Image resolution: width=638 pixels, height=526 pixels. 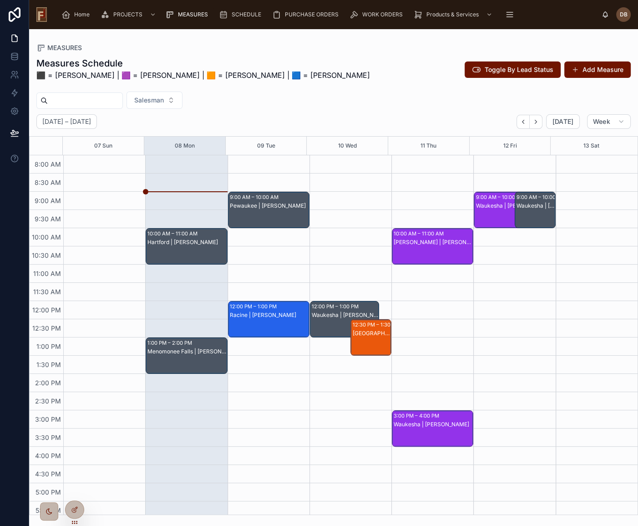 I want to click on span: 3:30 PM, so click(x=48, y=437).